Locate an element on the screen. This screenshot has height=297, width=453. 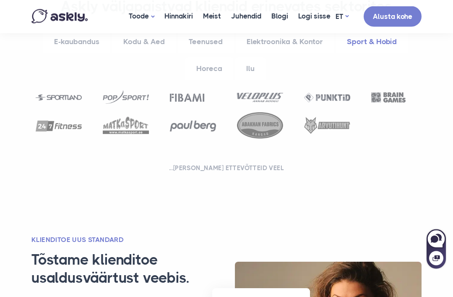
img: Sportland is located at coordinates (59, 98).